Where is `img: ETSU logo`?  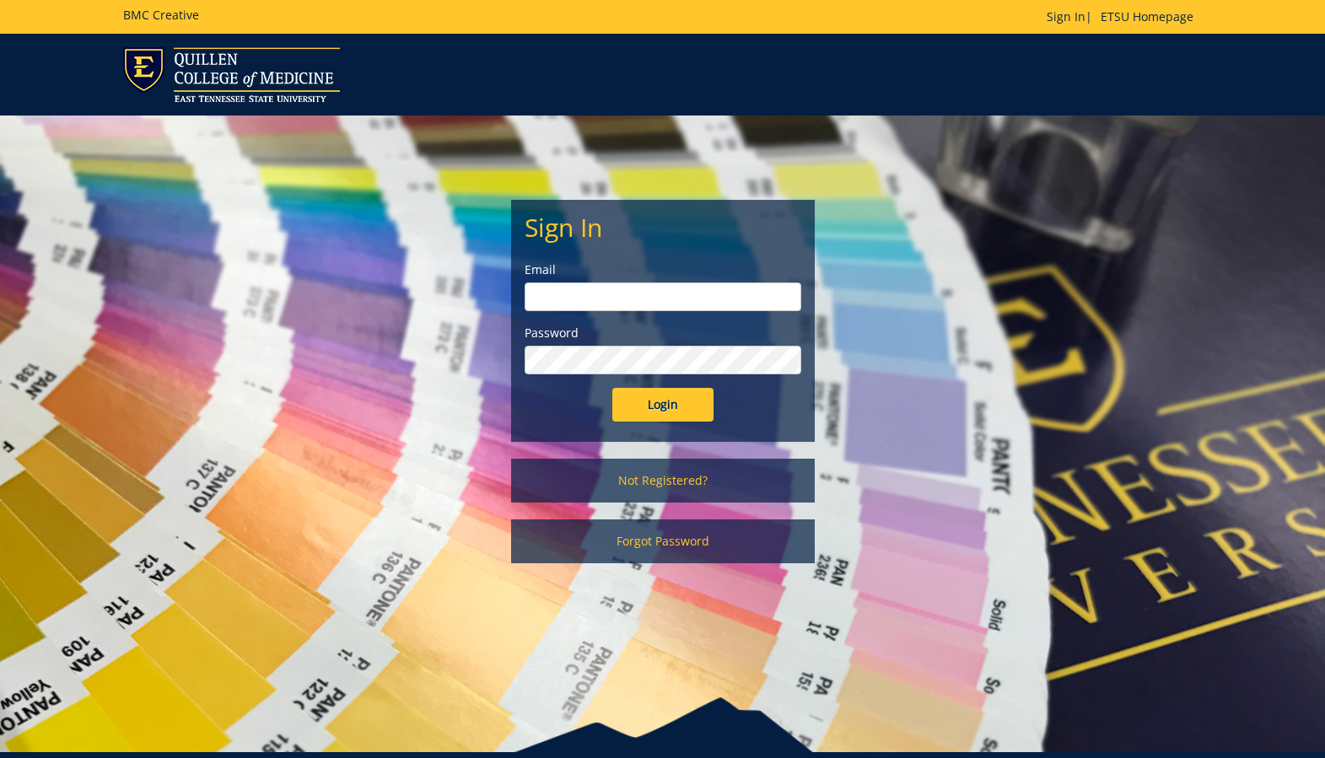
img: ETSU logo is located at coordinates (231, 74).